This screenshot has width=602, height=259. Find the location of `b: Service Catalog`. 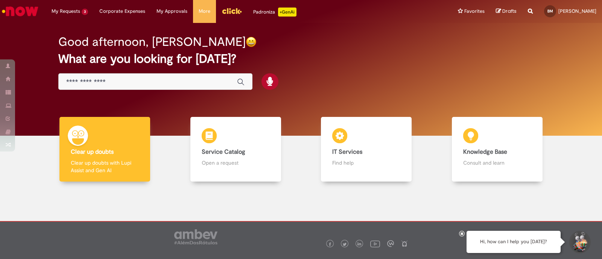

b: Service Catalog is located at coordinates (223, 152).